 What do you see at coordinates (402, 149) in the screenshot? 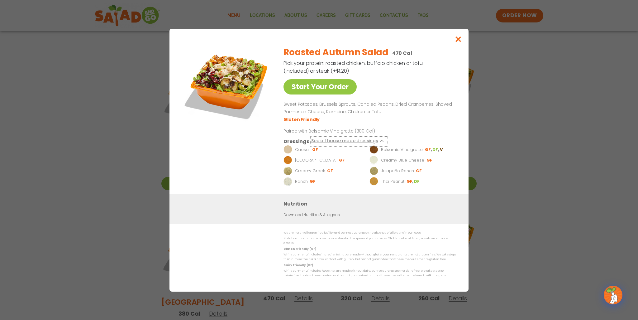
I see `p: Balsamic Vinaigrette` at bounding box center [402, 149].